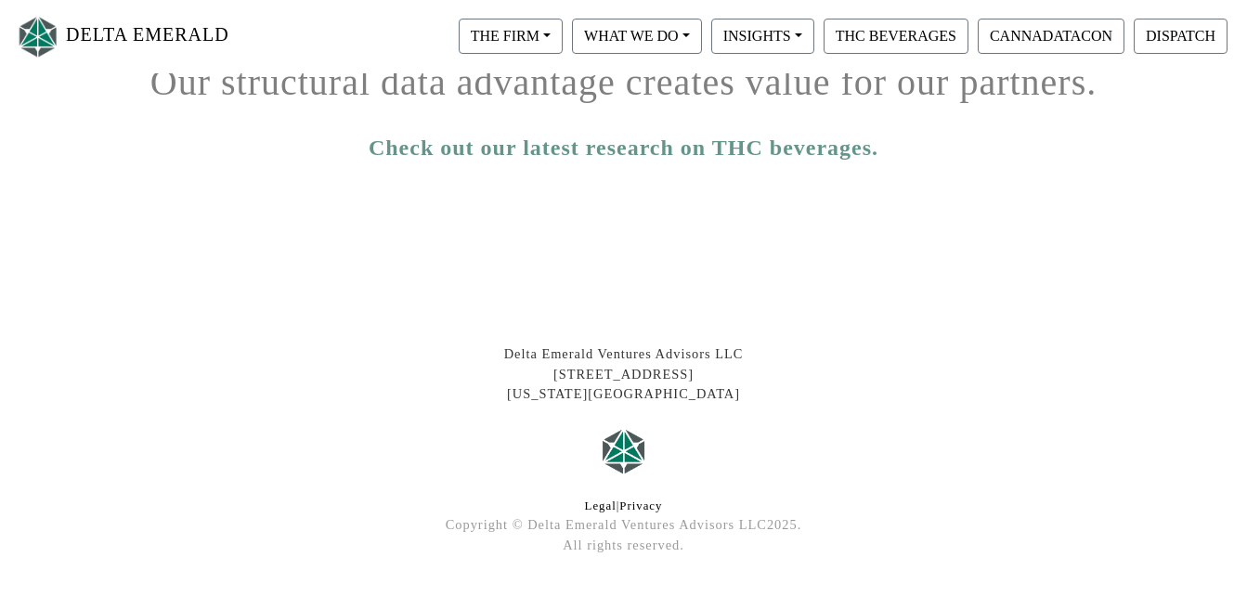  What do you see at coordinates (623, 148) in the screenshot?
I see `a: Check out our latest research on THC beverages.` at bounding box center [623, 148].